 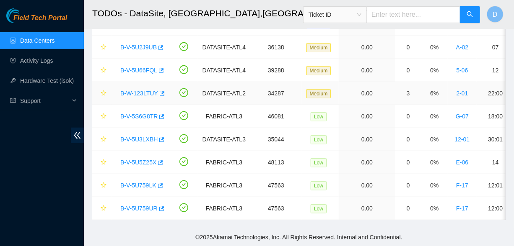 I want to click on a: 5-06, so click(x=462, y=70).